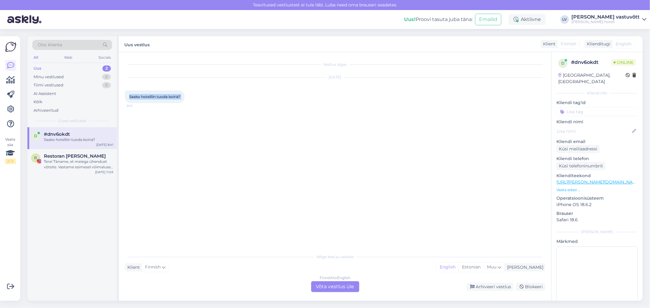 This screenshot has width=650, height=308. Describe the element at coordinates (623, 62) in the screenshot. I see `span: Online` at that location.